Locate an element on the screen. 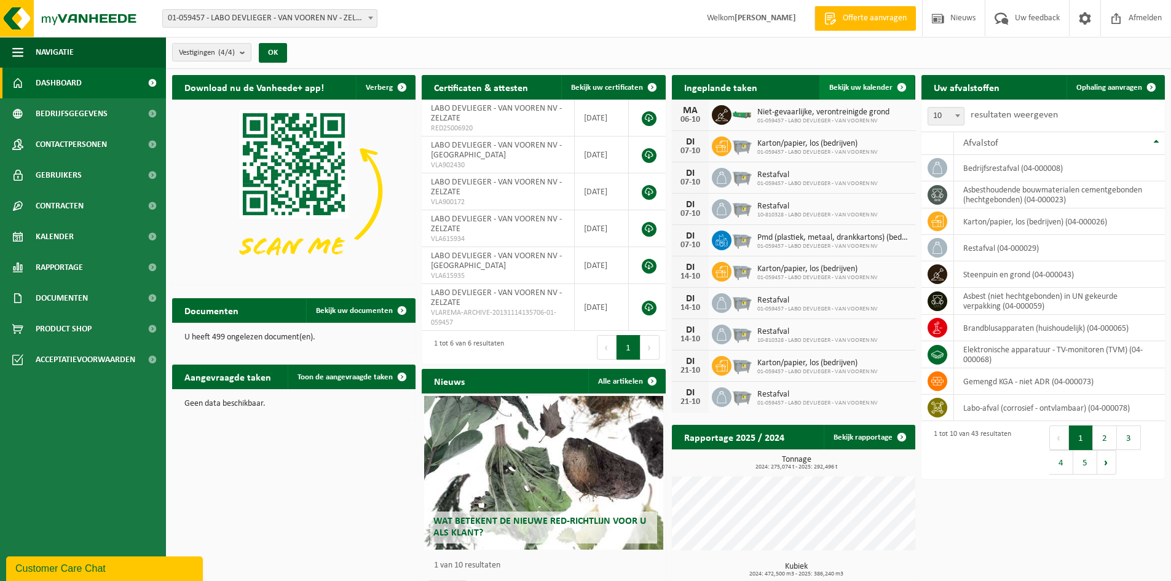  span: Product Shop is located at coordinates (63, 329).